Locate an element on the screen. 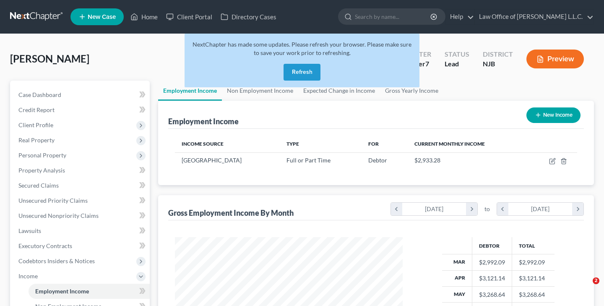 This screenshot has height=306, width=604. span: Employment Income is located at coordinates (62, 291).